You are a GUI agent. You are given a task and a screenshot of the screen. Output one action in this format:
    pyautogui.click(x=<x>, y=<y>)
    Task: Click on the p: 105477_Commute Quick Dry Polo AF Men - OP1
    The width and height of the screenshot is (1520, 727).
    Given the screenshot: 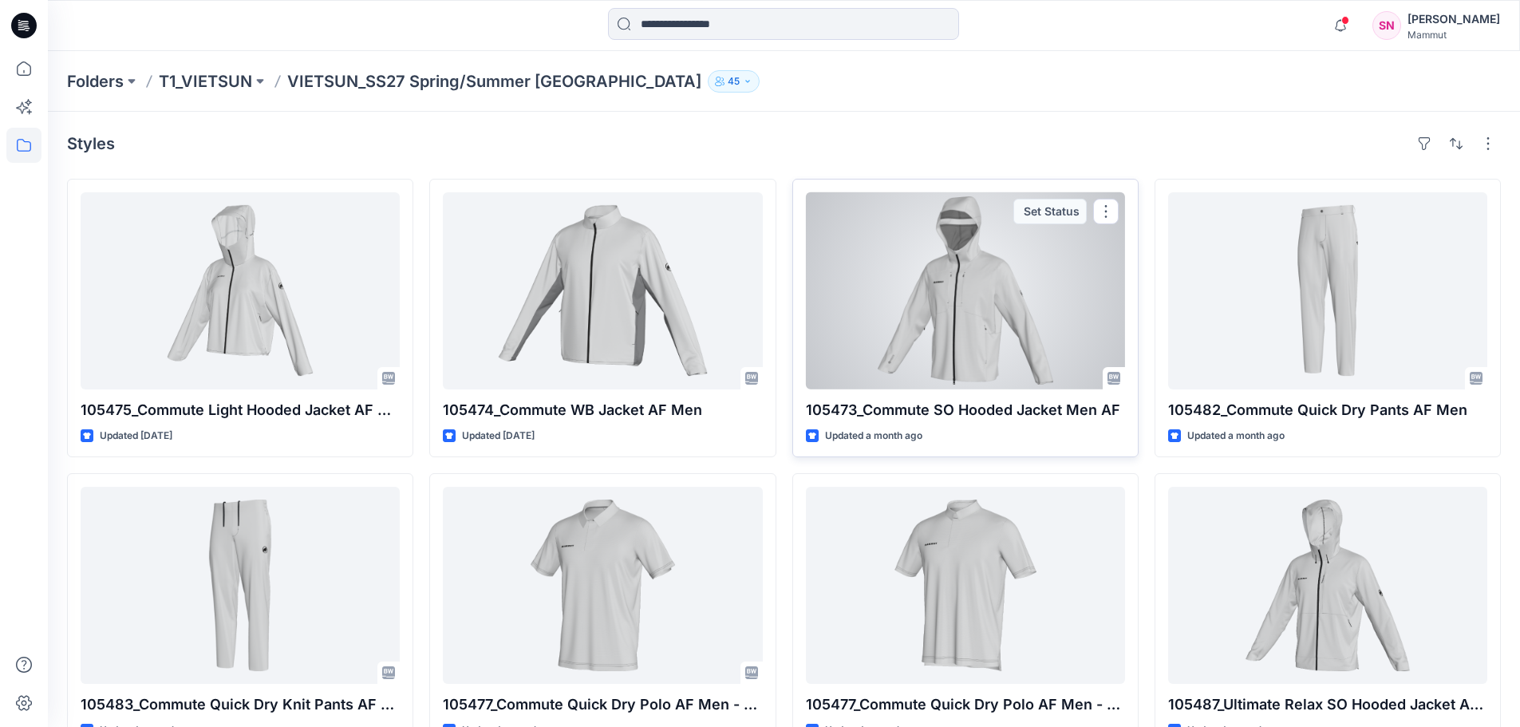 What is the action you would take?
    pyautogui.click(x=602, y=704)
    